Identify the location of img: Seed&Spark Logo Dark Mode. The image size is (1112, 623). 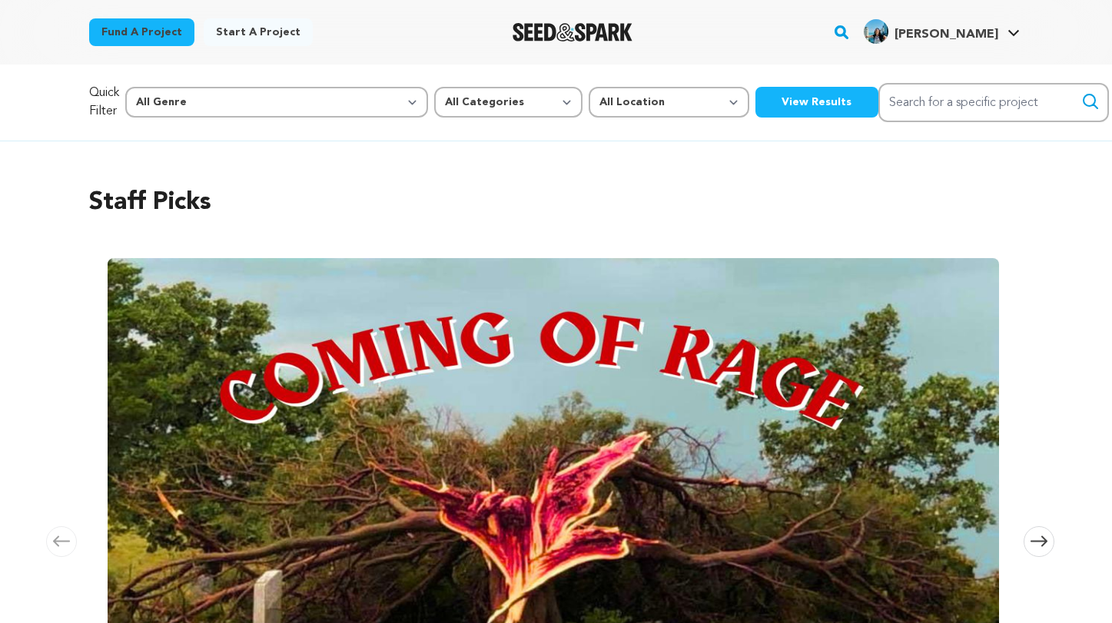
(572, 32).